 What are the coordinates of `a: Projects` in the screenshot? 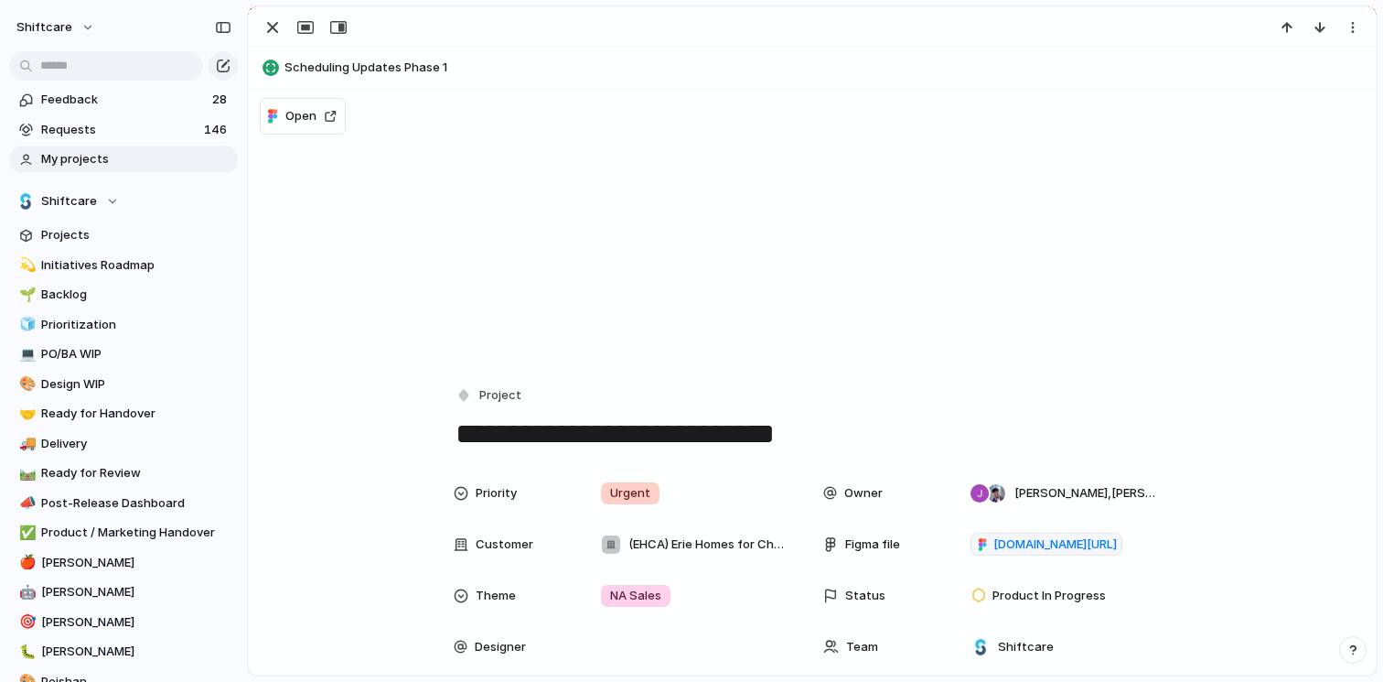 It's located at (124, 235).